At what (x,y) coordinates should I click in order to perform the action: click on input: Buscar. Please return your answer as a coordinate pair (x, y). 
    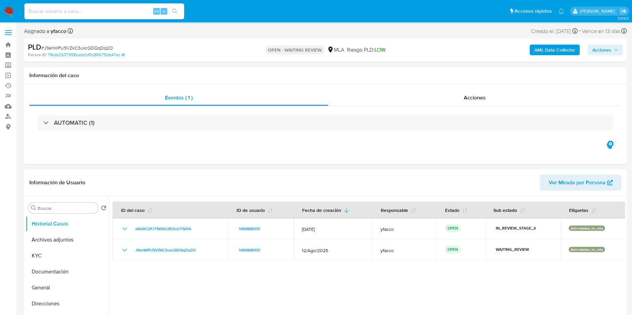
    Looking at the image, I should click on (67, 209).